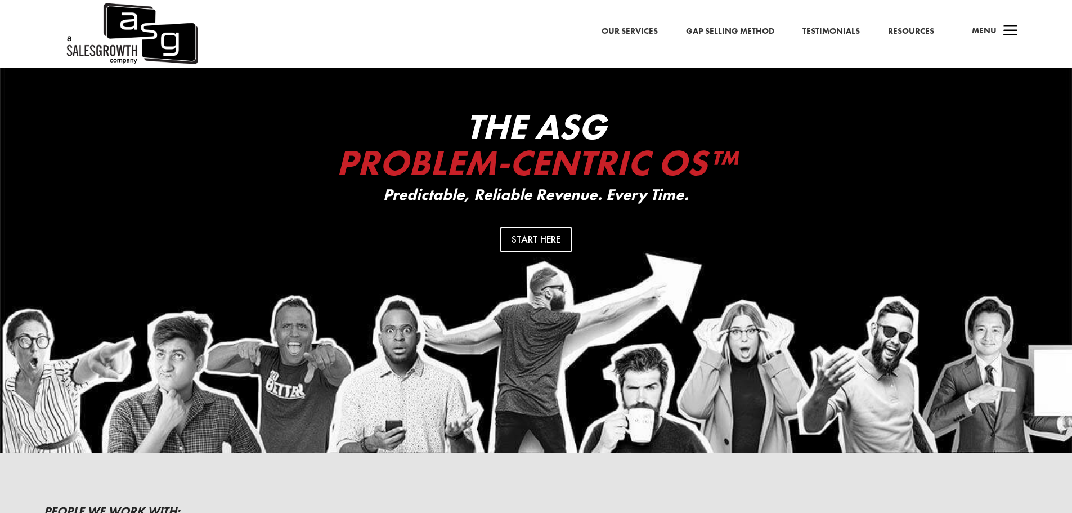 The image size is (1072, 513). What do you see at coordinates (536, 147) in the screenshot?
I see `h2: The ASG` at bounding box center [536, 147].